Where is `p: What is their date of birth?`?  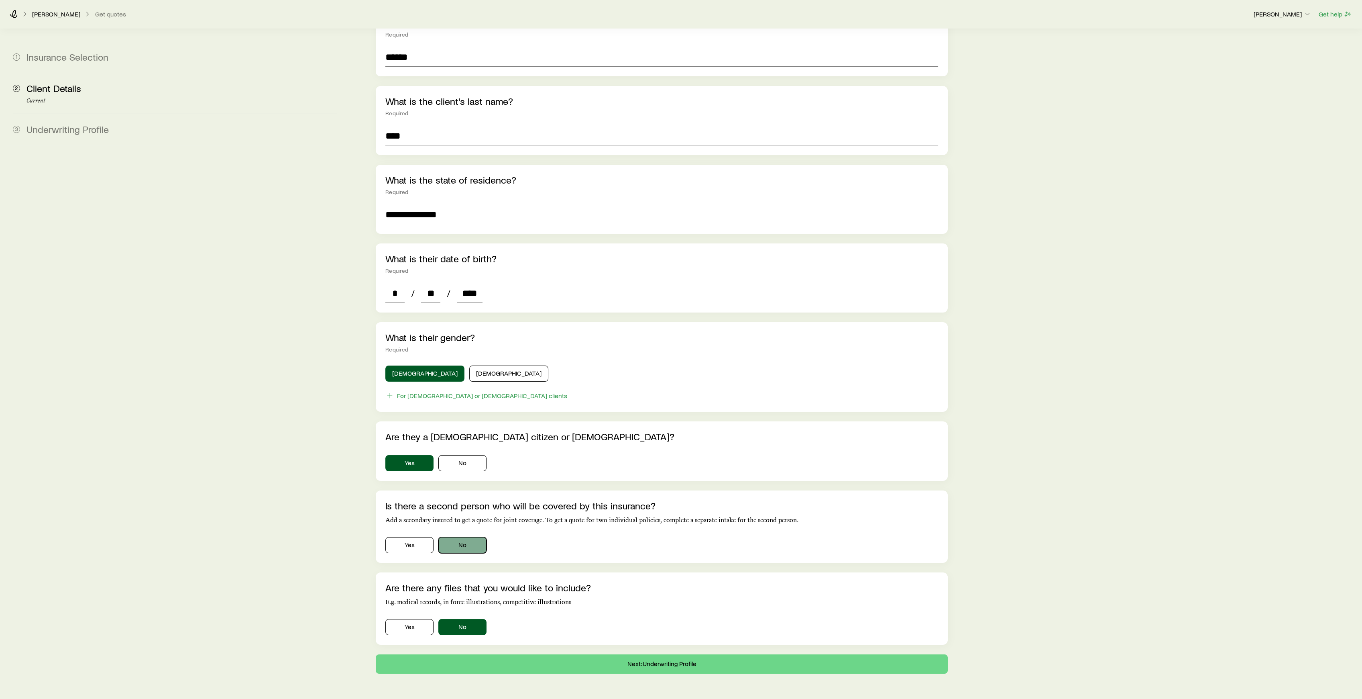 p: What is their date of birth? is located at coordinates (662, 259).